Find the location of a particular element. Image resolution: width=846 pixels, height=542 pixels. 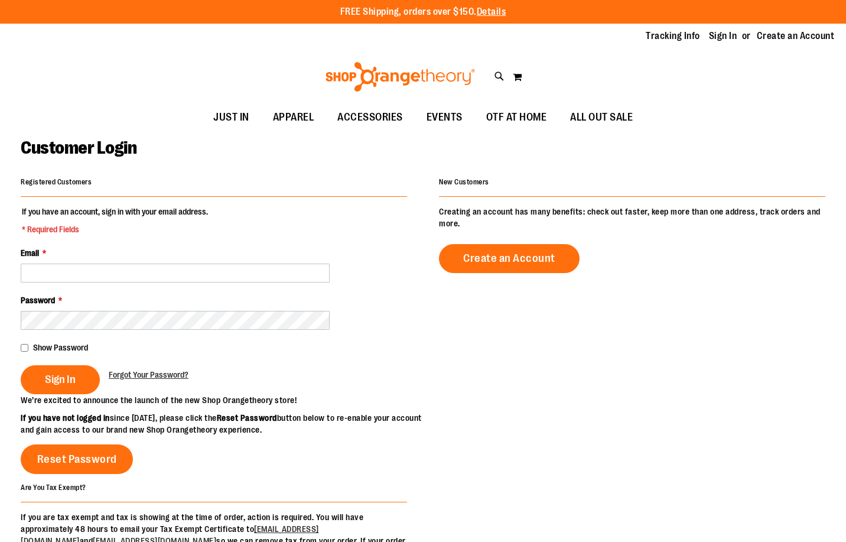

span: APPAREL is located at coordinates (294, 117).